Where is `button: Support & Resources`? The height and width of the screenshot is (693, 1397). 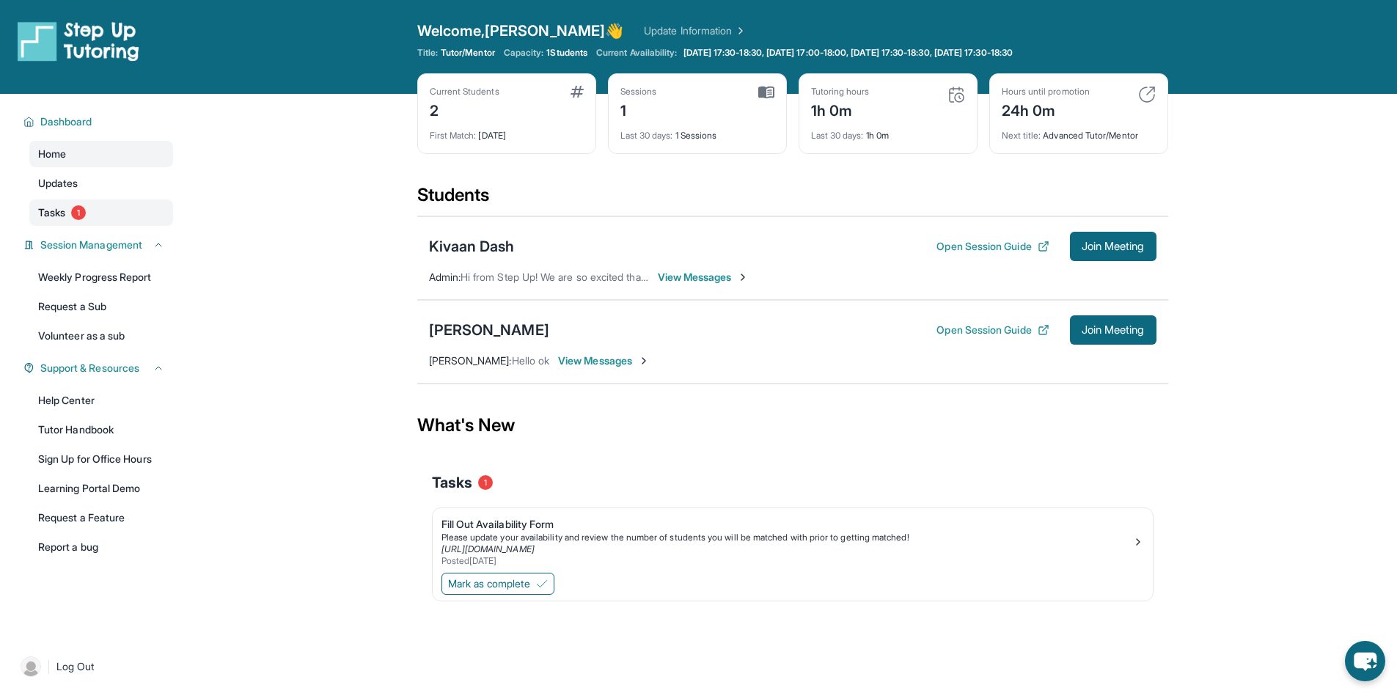
button: Support & Resources is located at coordinates (99, 368).